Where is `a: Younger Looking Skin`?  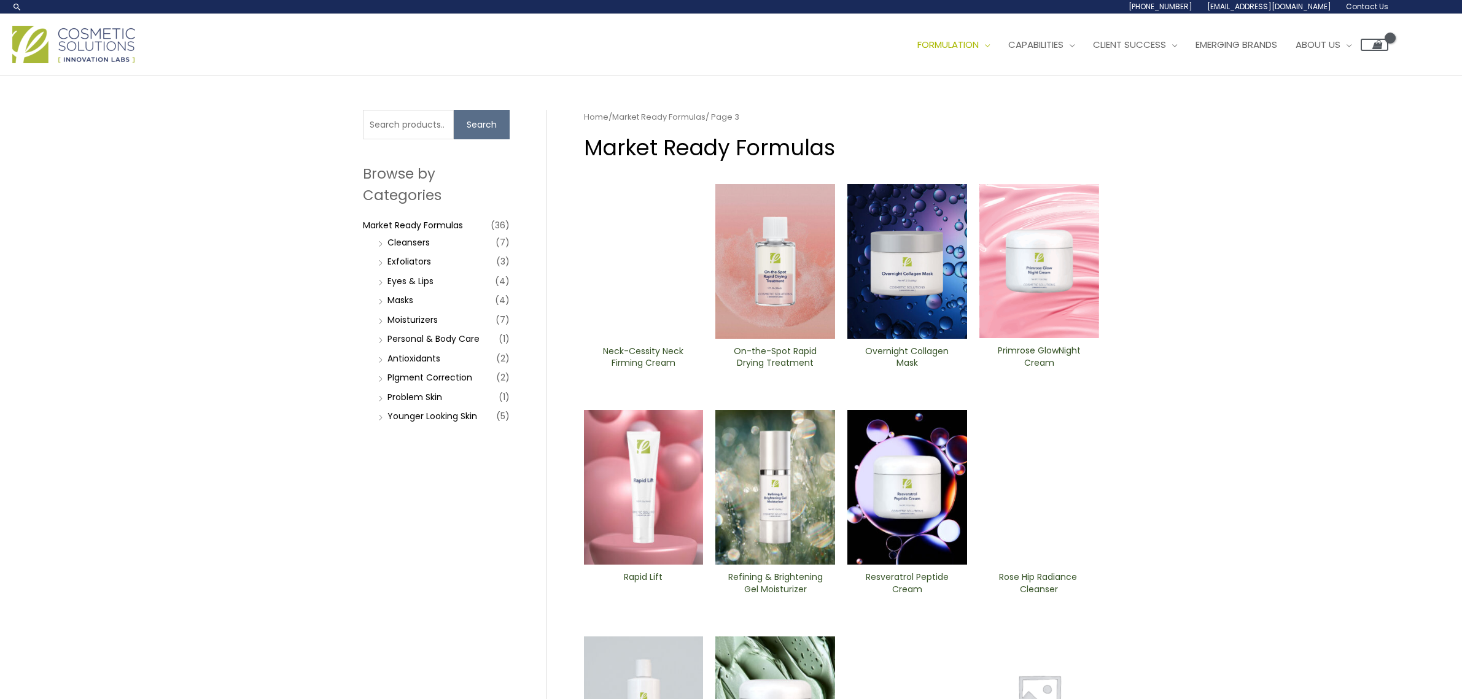
a: Younger Looking Skin is located at coordinates (432, 416).